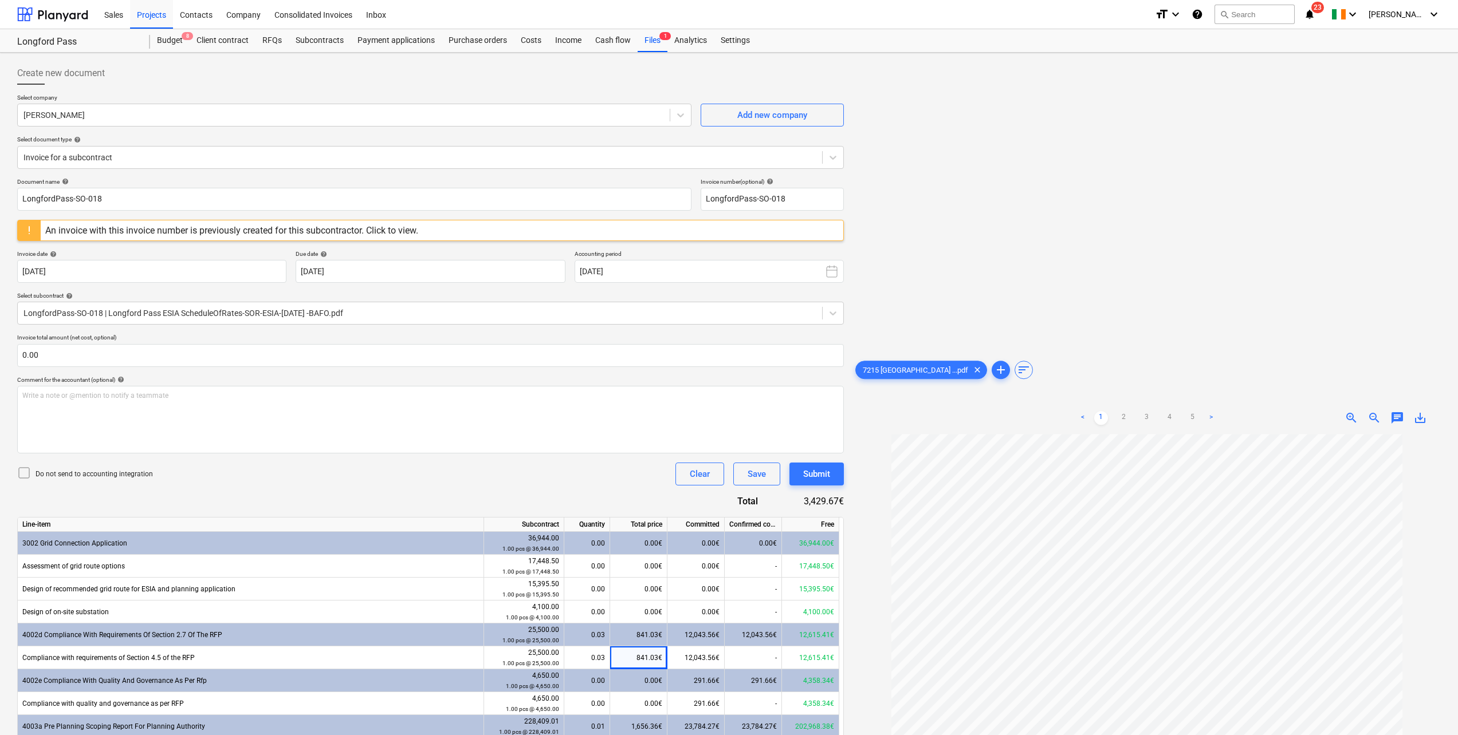 The image size is (1458, 735). What do you see at coordinates (810, 501) in the screenshot?
I see `div: 3,429.67€` at bounding box center [810, 501].